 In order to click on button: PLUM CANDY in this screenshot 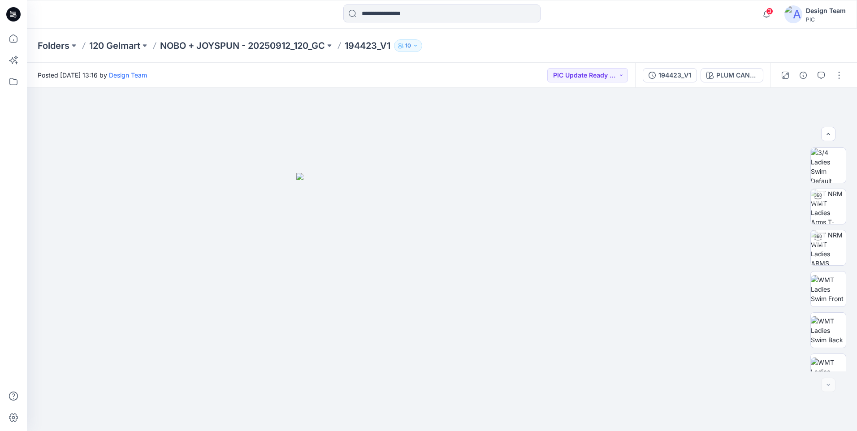, I will do `click(732, 75)`.